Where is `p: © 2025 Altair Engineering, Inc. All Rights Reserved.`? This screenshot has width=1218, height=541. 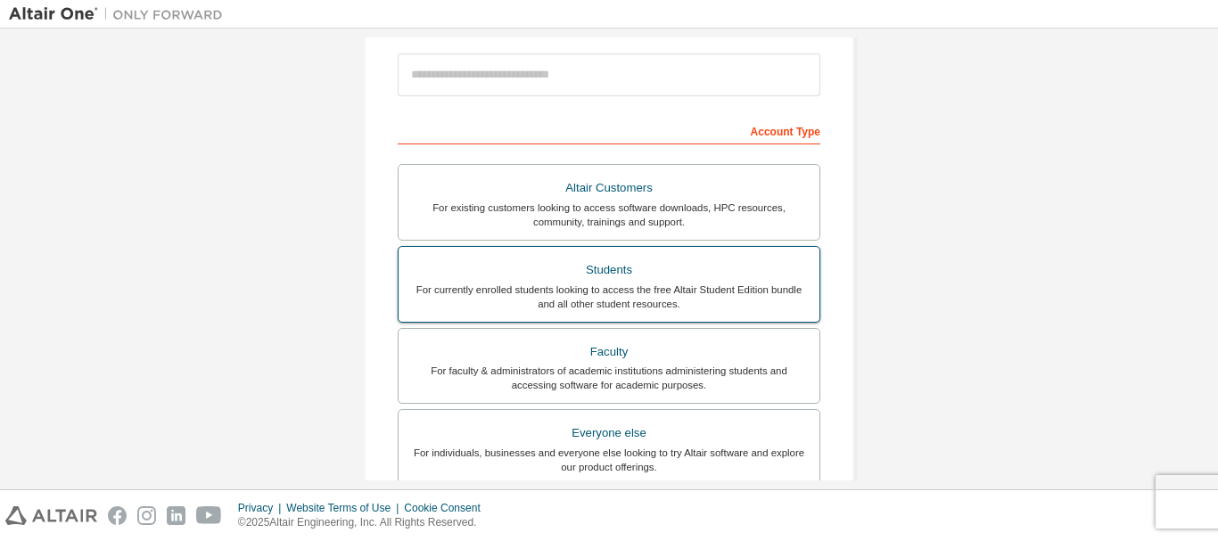 p: © 2025 Altair Engineering, Inc. All Rights Reserved. is located at coordinates (365, 522).